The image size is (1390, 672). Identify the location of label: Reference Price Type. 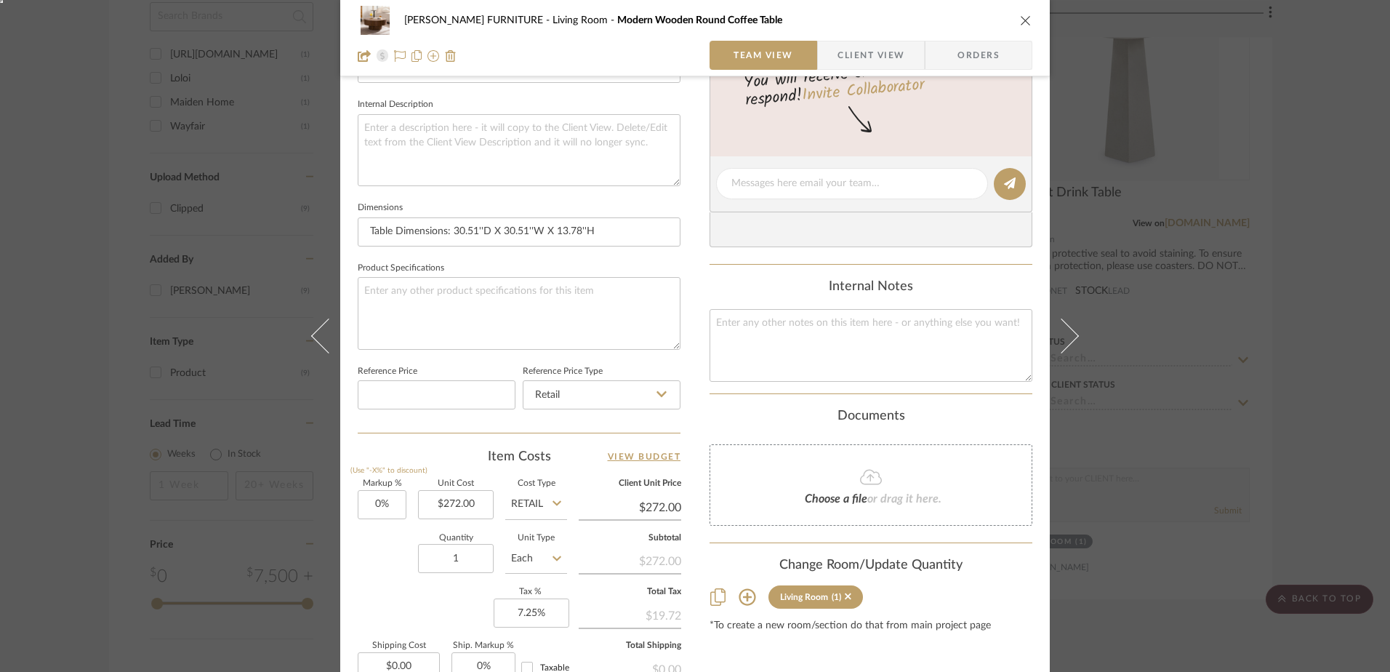
(563, 371).